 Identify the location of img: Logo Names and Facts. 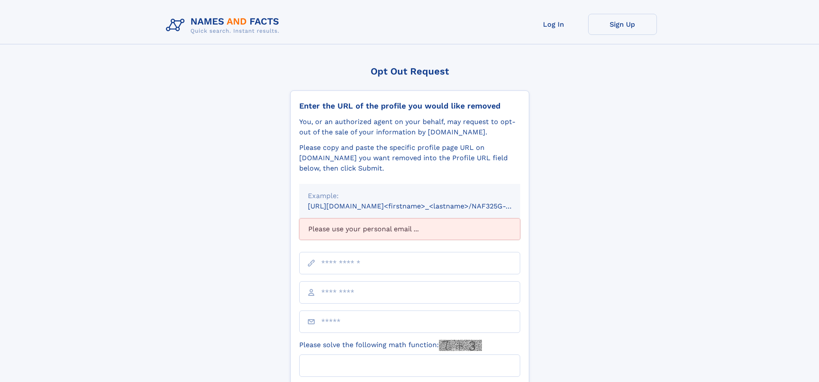
(225, 25).